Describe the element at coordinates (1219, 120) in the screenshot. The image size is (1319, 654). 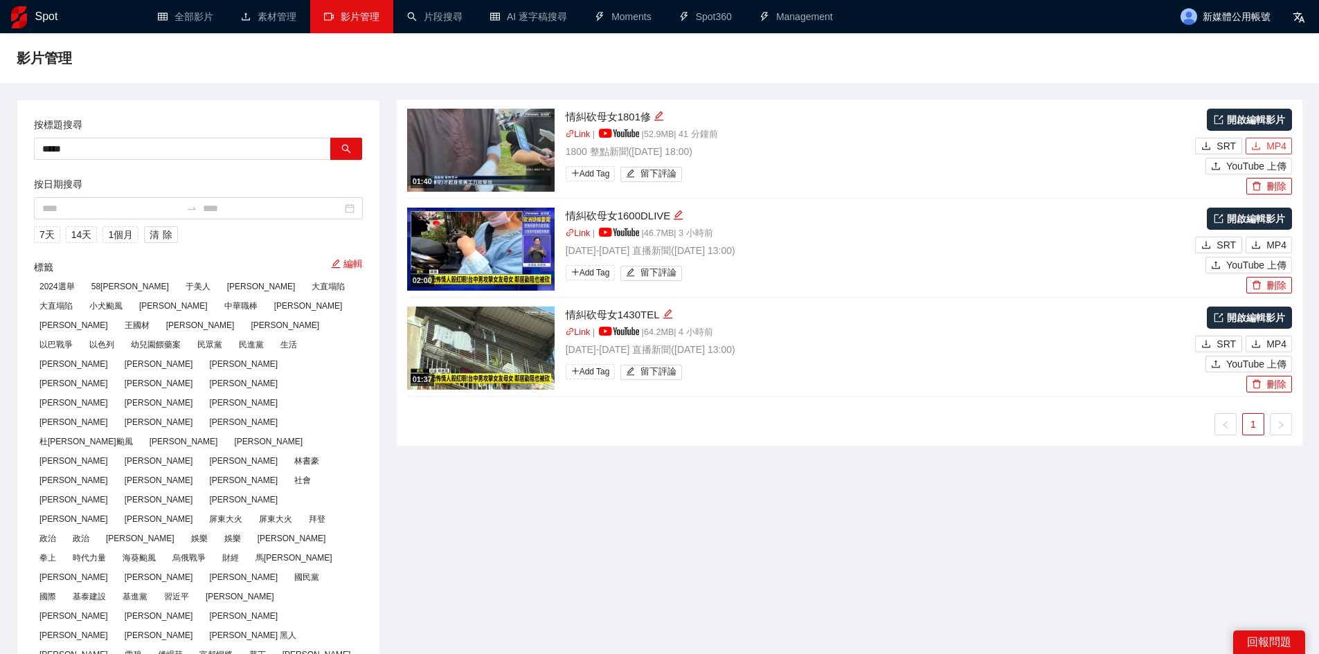
I see `span: export` at that location.